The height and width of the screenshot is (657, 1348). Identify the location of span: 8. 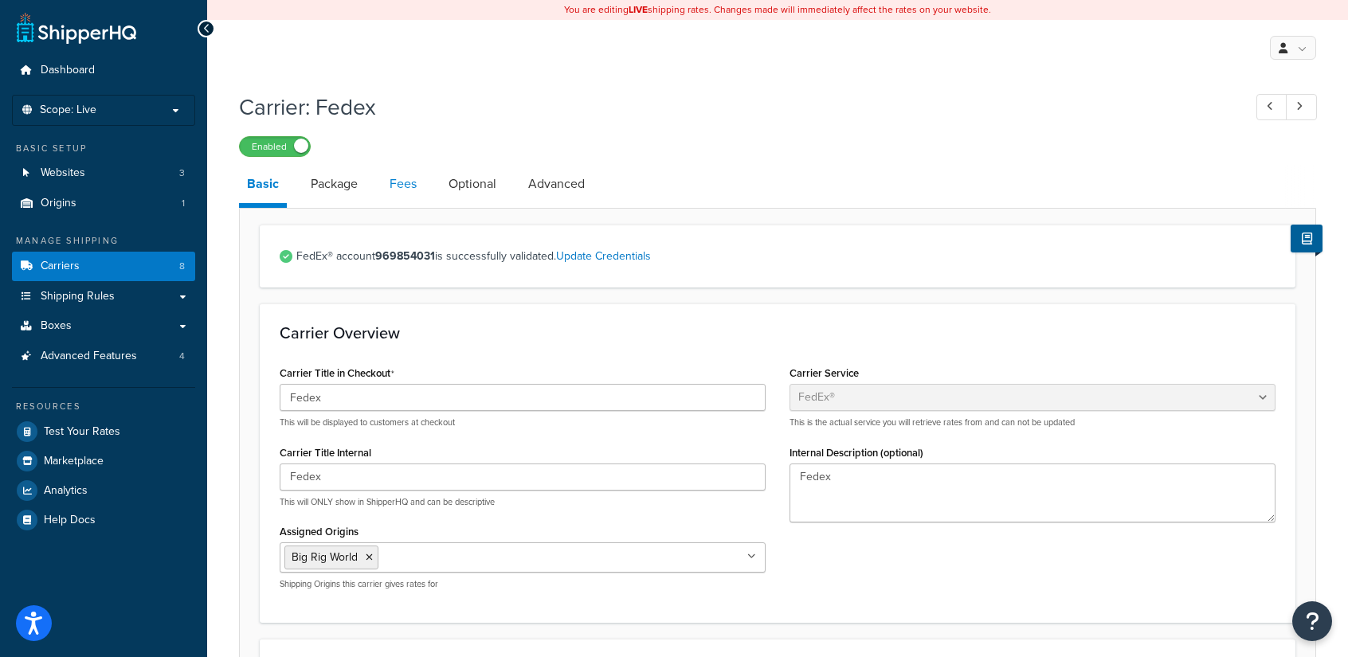
(182, 266).